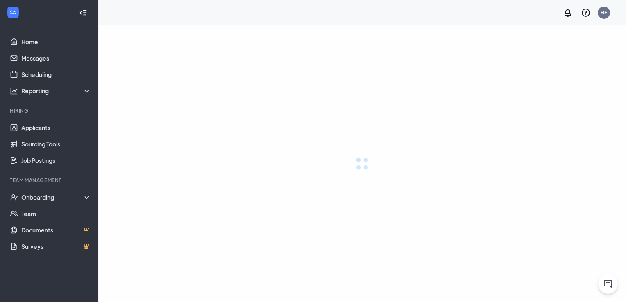 This screenshot has width=626, height=302. I want to click on div: Reporting, so click(57, 91).